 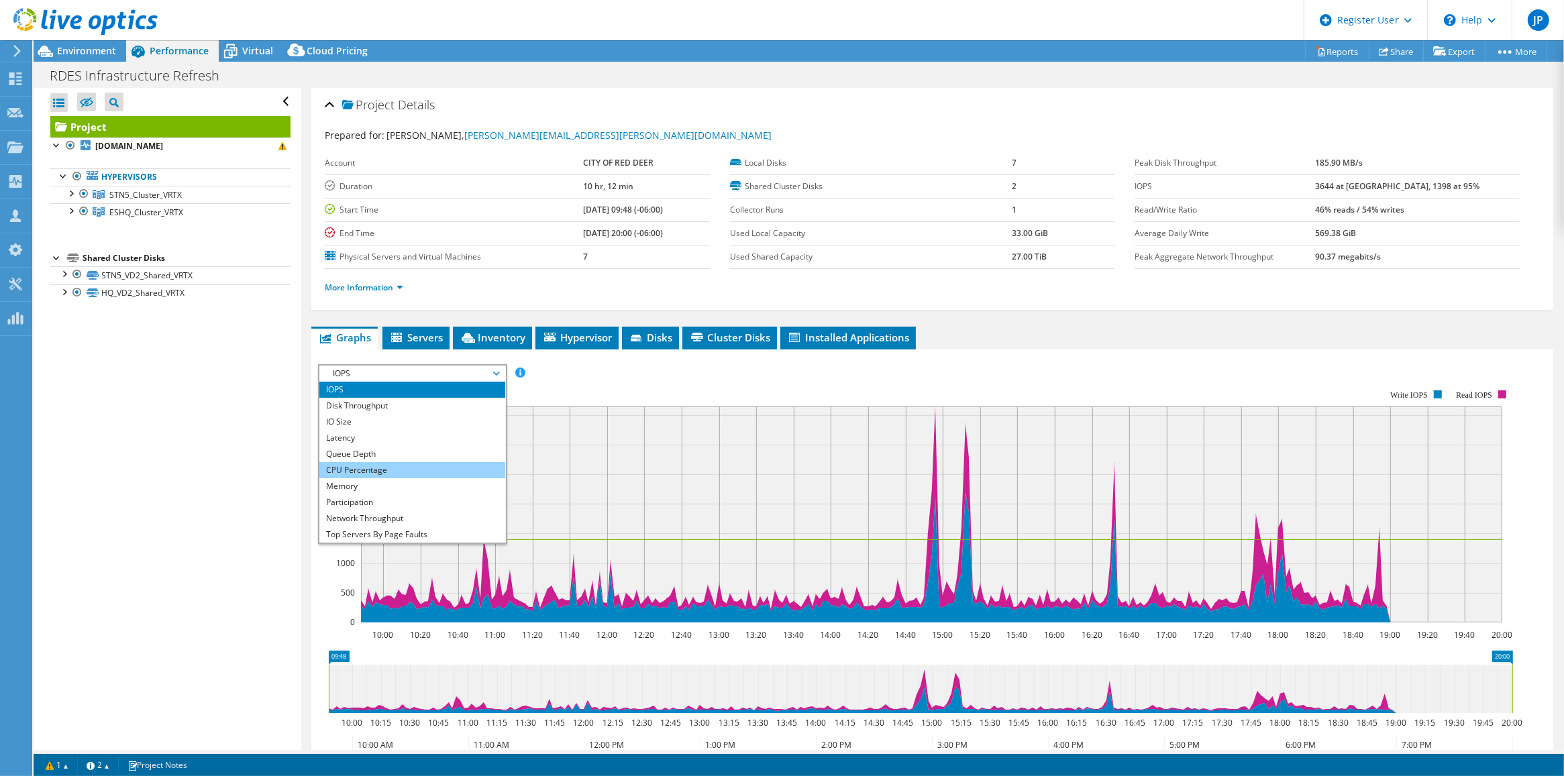 I want to click on a: STN5_Cluster_VRTX, so click(x=170, y=195).